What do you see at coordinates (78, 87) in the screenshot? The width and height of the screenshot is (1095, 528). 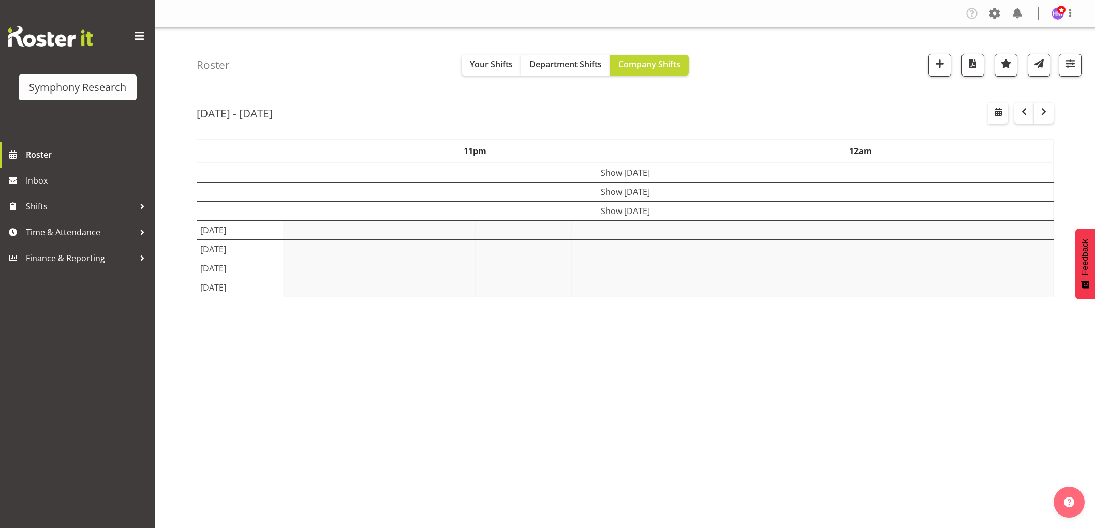 I see `div: Symphony Research` at bounding box center [78, 87].